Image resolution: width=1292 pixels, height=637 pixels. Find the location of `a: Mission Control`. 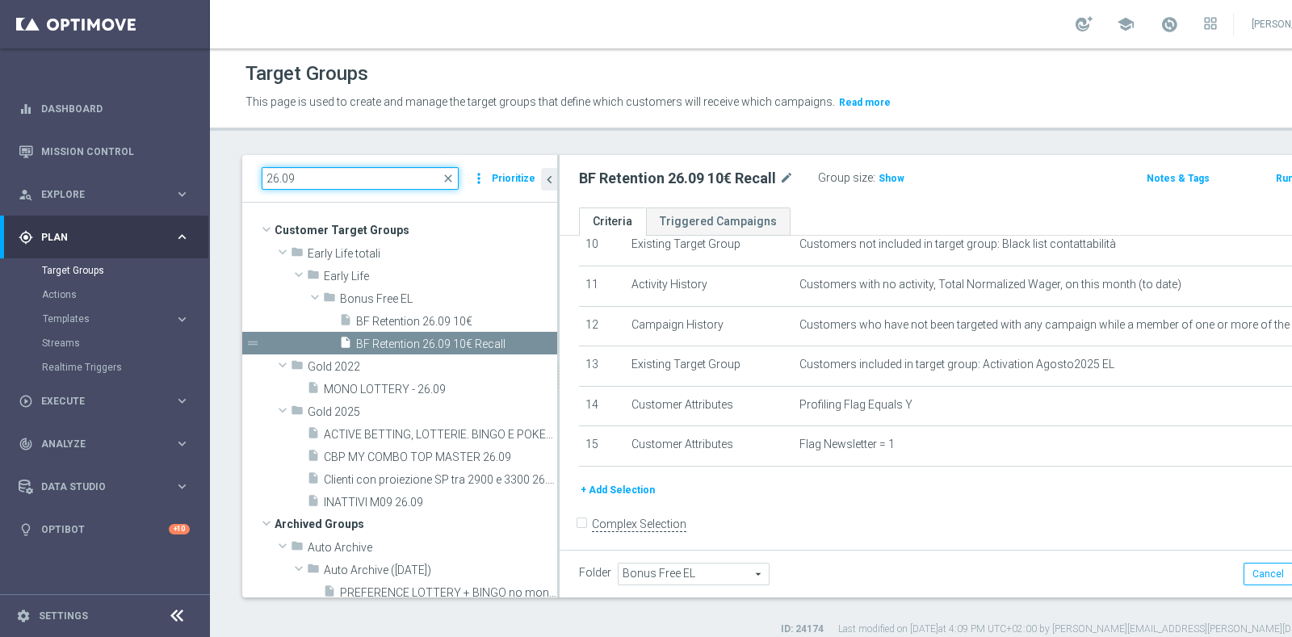

a: Mission Control is located at coordinates (116, 151).